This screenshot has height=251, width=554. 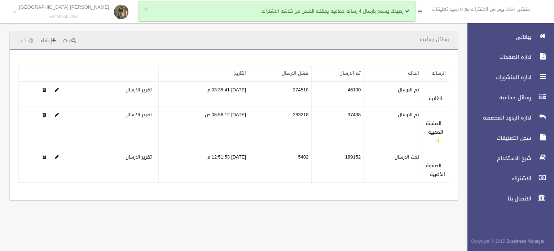 I want to click on a: الغلابه, so click(x=436, y=98).